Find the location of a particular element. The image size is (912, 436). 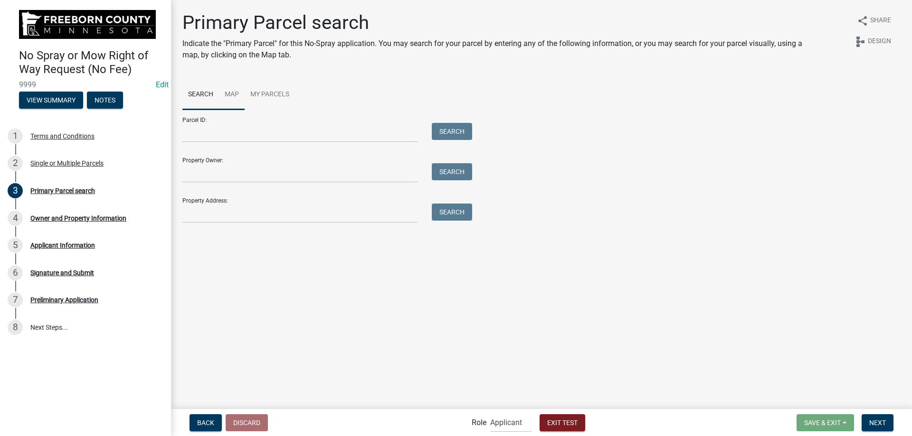

span: Next is located at coordinates (877, 423).